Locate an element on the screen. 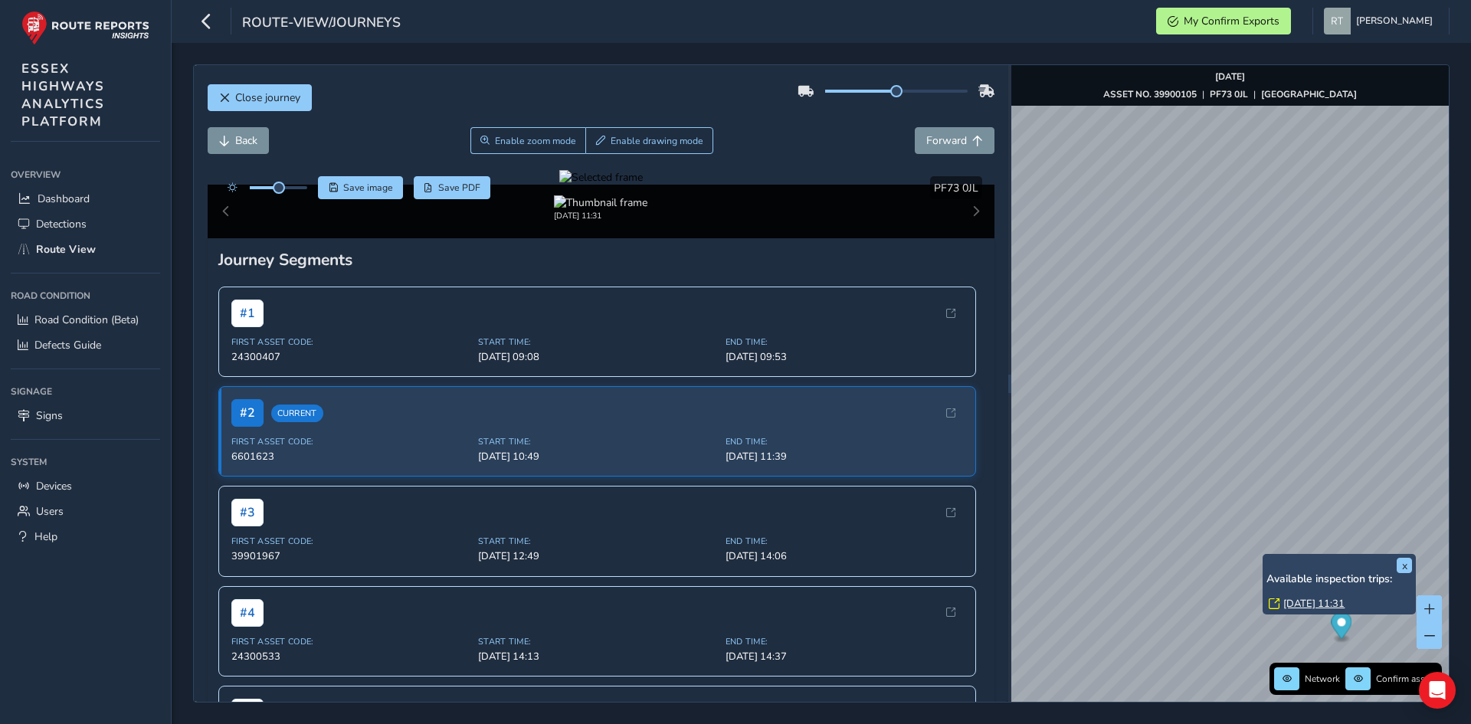  button: Save is located at coordinates (360, 188).